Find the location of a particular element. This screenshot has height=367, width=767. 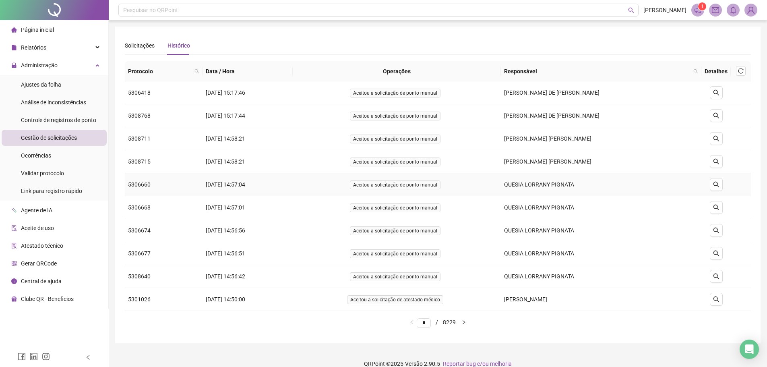

td: 5308715 is located at coordinates (163, 161).